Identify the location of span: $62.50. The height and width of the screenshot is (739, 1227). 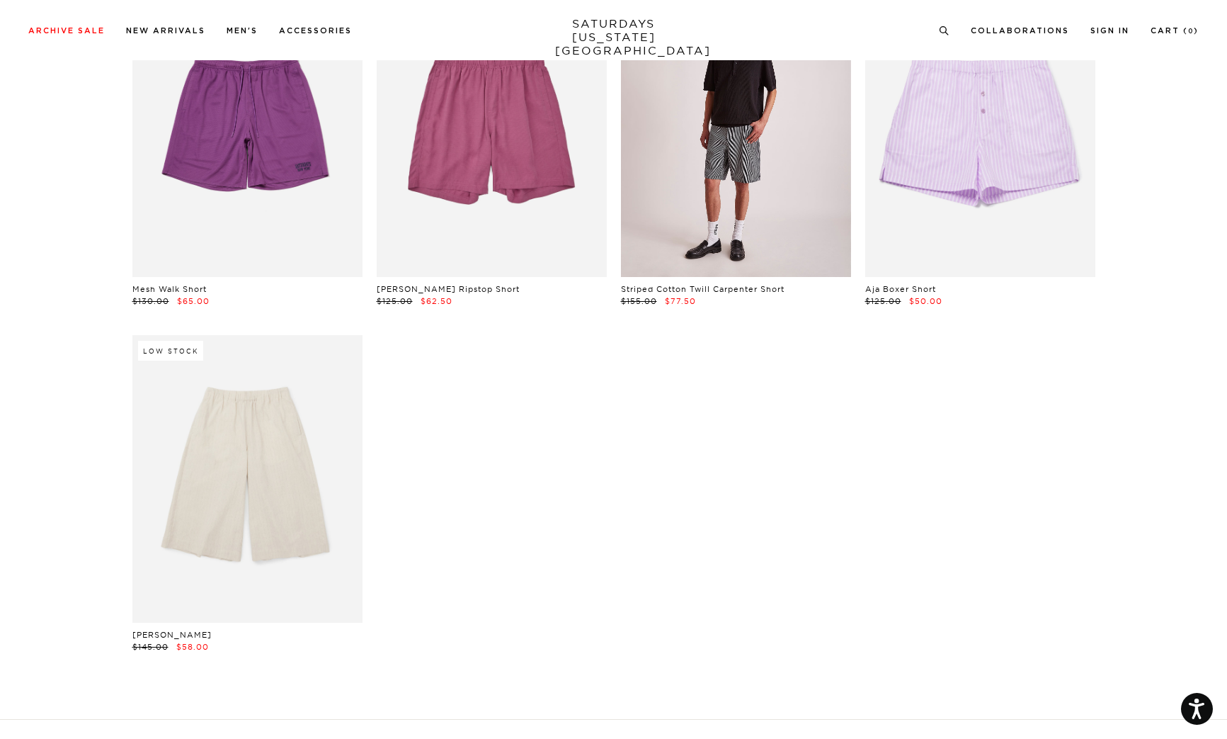
(436, 301).